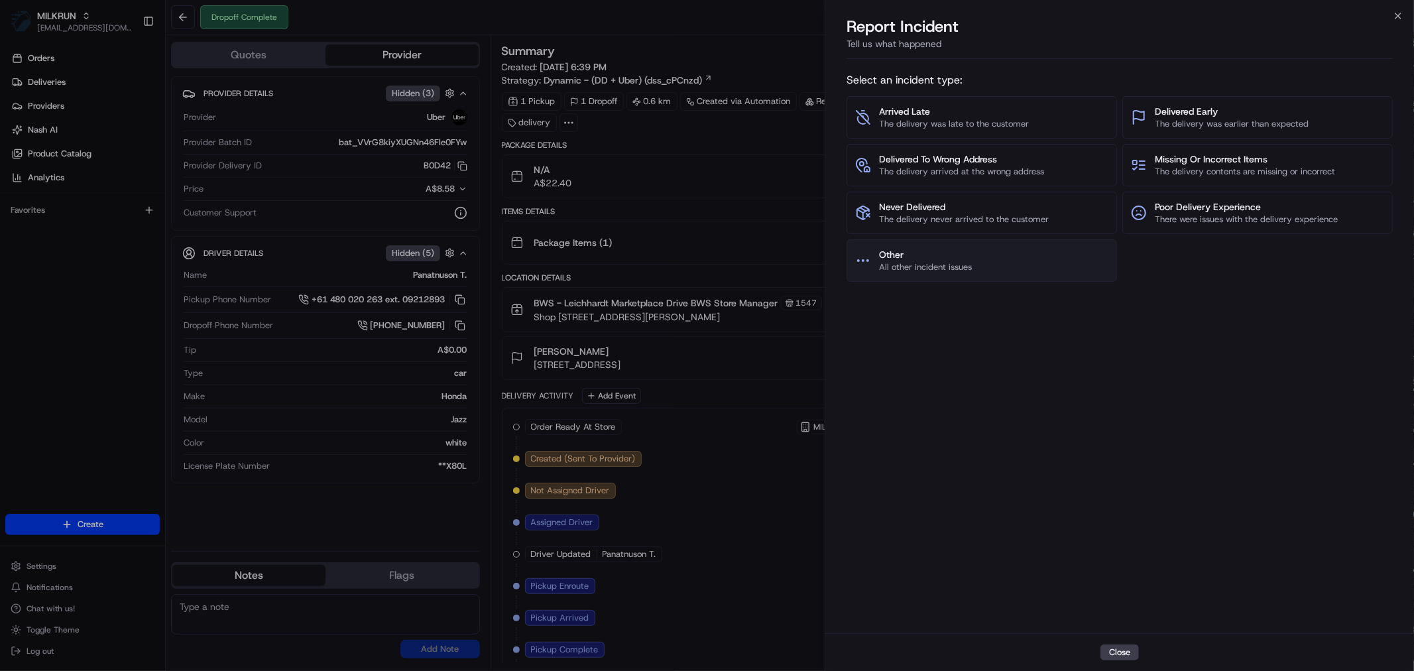 Image resolution: width=1414 pixels, height=671 pixels. Describe the element at coordinates (1120, 80) in the screenshot. I see `span: Select an incident type:` at that location.